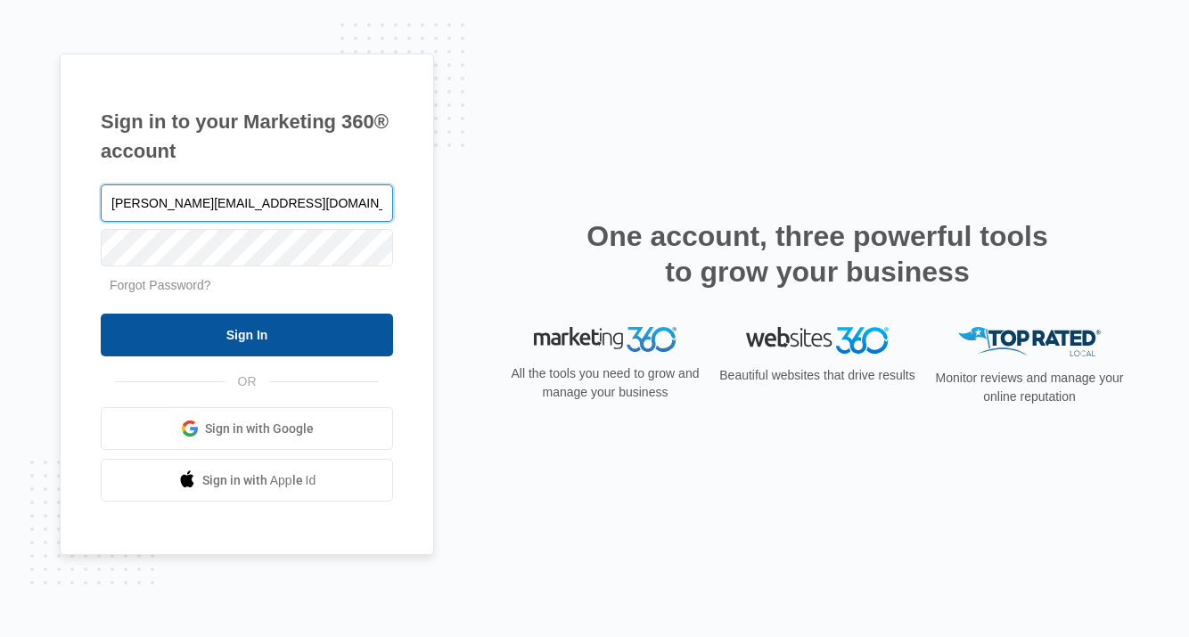 This screenshot has width=1189, height=637. Describe the element at coordinates (1029, 388) in the screenshot. I see `p: Monitor reviews and manage your online reputation` at that location.